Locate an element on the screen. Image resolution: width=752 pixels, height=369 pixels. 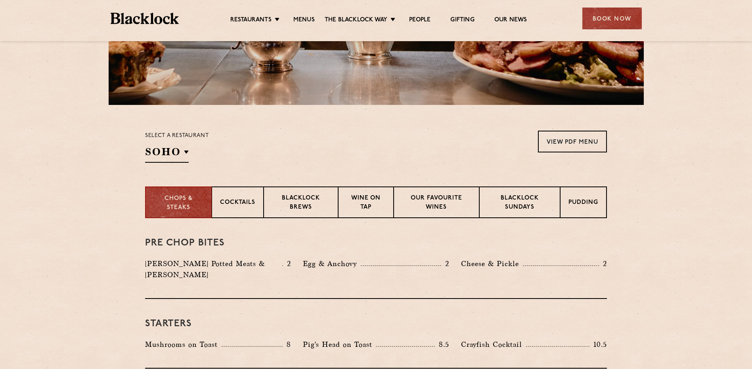
a: The Blacklock Way is located at coordinates (356, 21).